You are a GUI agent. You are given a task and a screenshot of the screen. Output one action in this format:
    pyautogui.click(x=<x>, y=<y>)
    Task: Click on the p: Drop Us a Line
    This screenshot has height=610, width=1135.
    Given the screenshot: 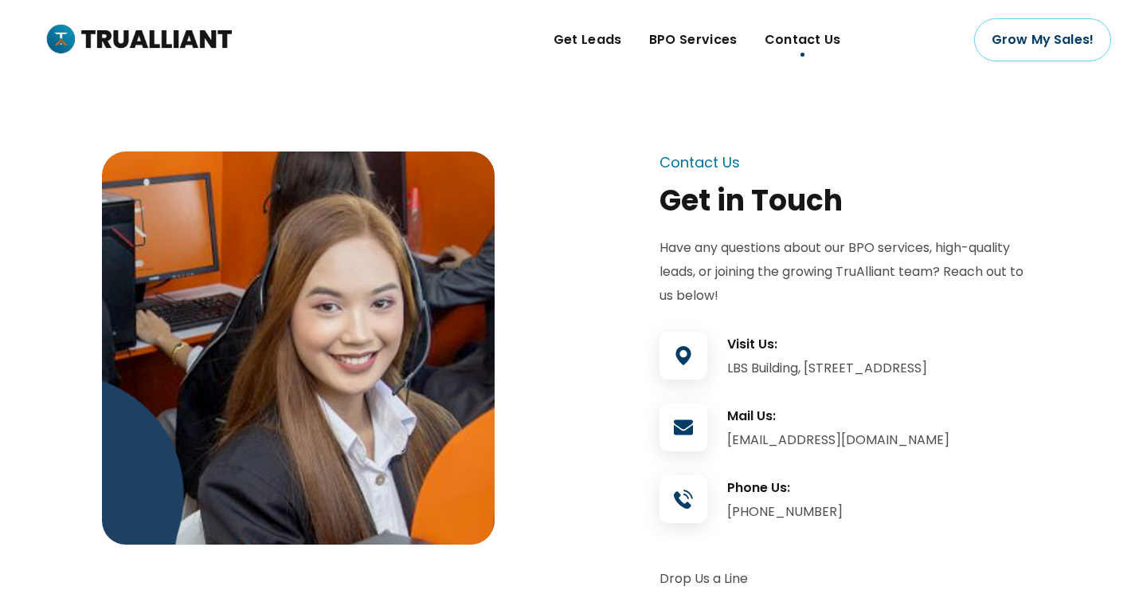 What is the action you would take?
    pyautogui.click(x=847, y=578)
    